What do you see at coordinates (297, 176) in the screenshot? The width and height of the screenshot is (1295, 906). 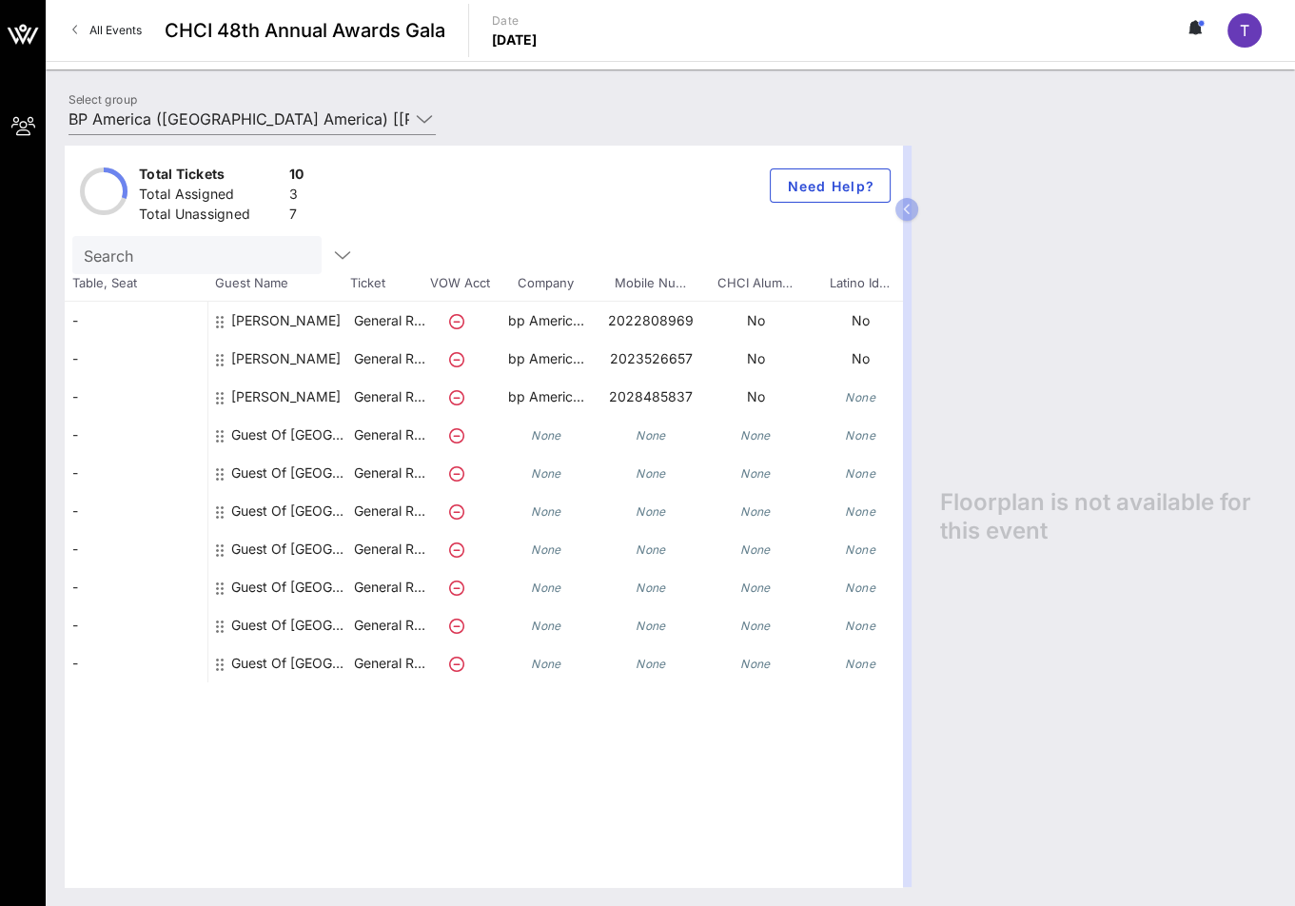 I see `div: 10` at bounding box center [297, 176].